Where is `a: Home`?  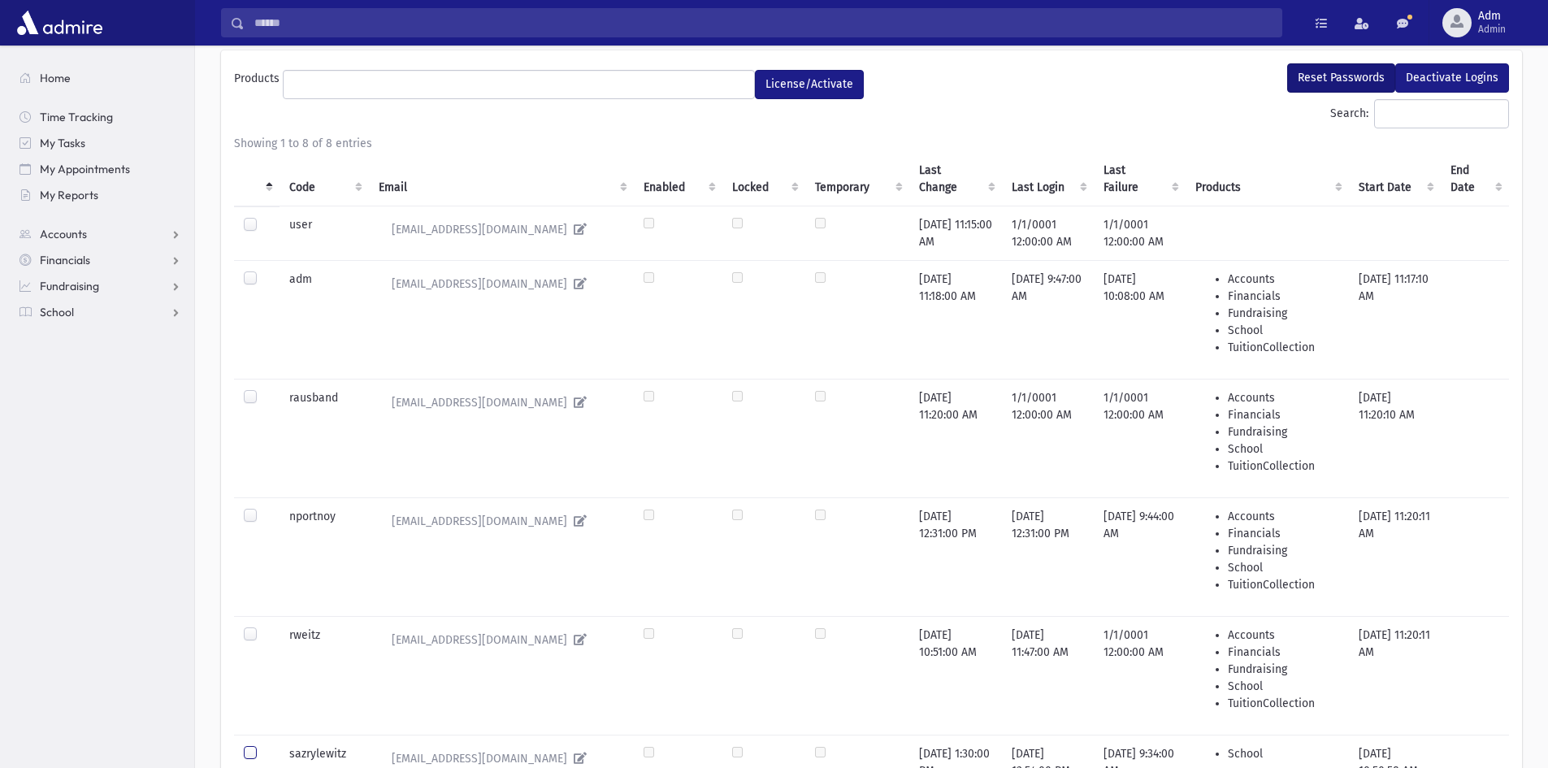
a: Home is located at coordinates (100, 78).